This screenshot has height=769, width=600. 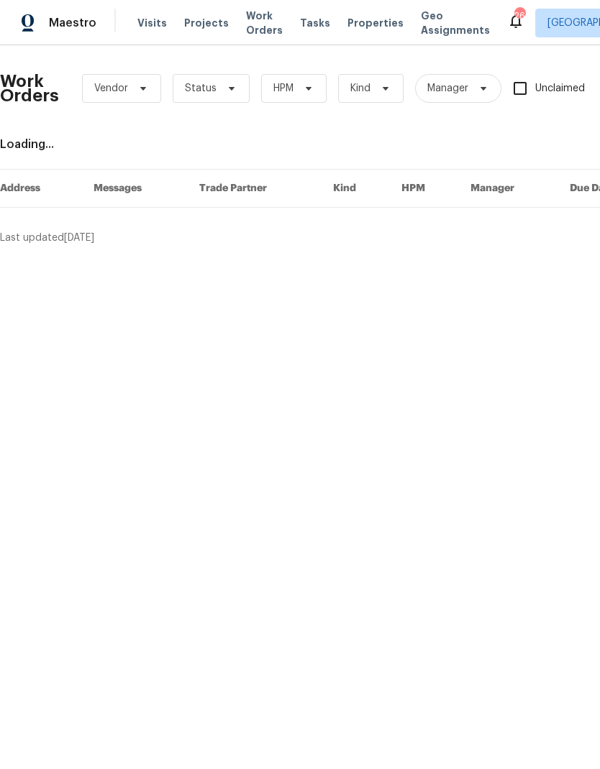 I want to click on span: Status, so click(x=201, y=88).